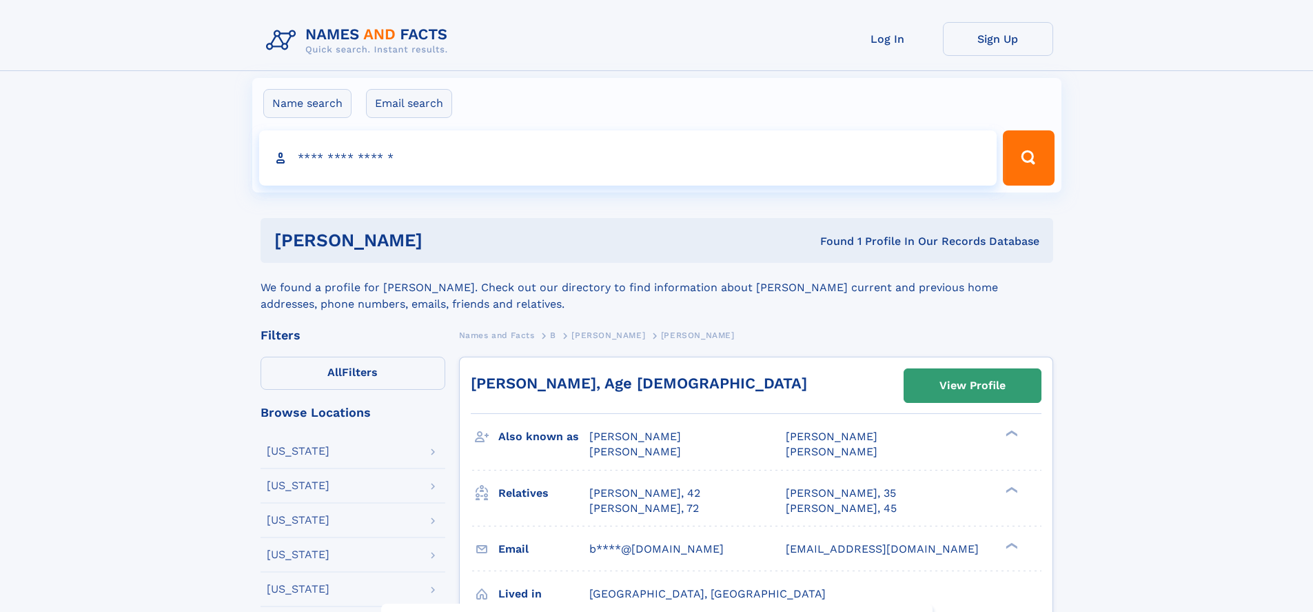  I want to click on a: Sign Up, so click(998, 39).